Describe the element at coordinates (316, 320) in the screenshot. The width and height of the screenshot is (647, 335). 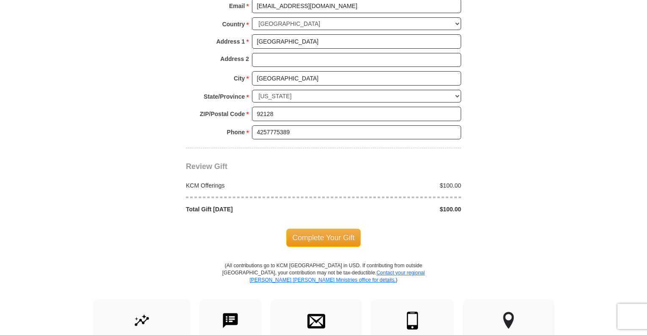
I see `img: envelope.svg` at that location.